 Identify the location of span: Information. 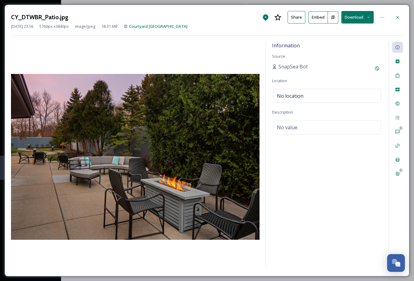
(286, 46).